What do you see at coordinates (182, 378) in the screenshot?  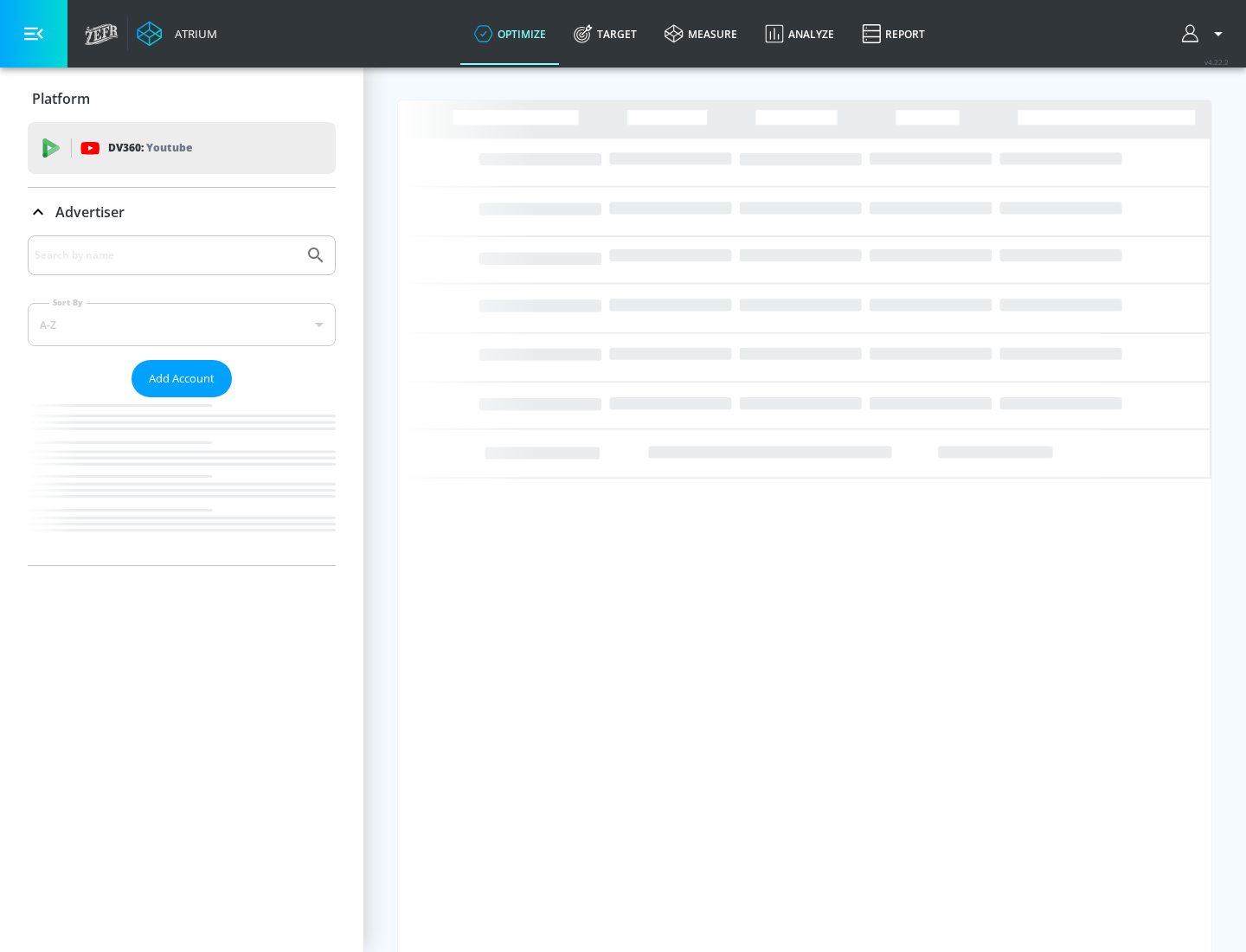 I see `span: Add Account` at bounding box center [182, 378].